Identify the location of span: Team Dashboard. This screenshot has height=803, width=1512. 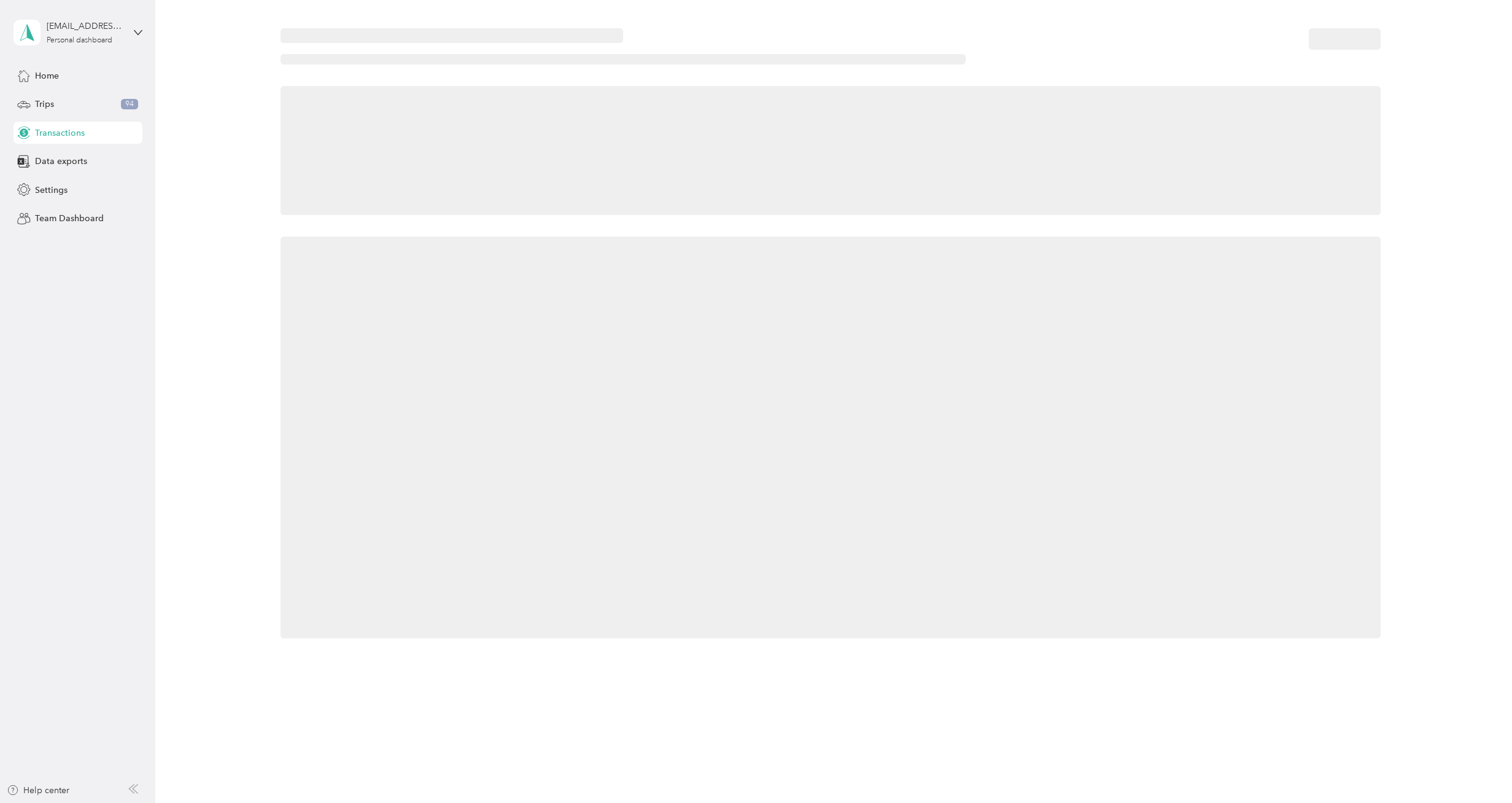
(70, 218).